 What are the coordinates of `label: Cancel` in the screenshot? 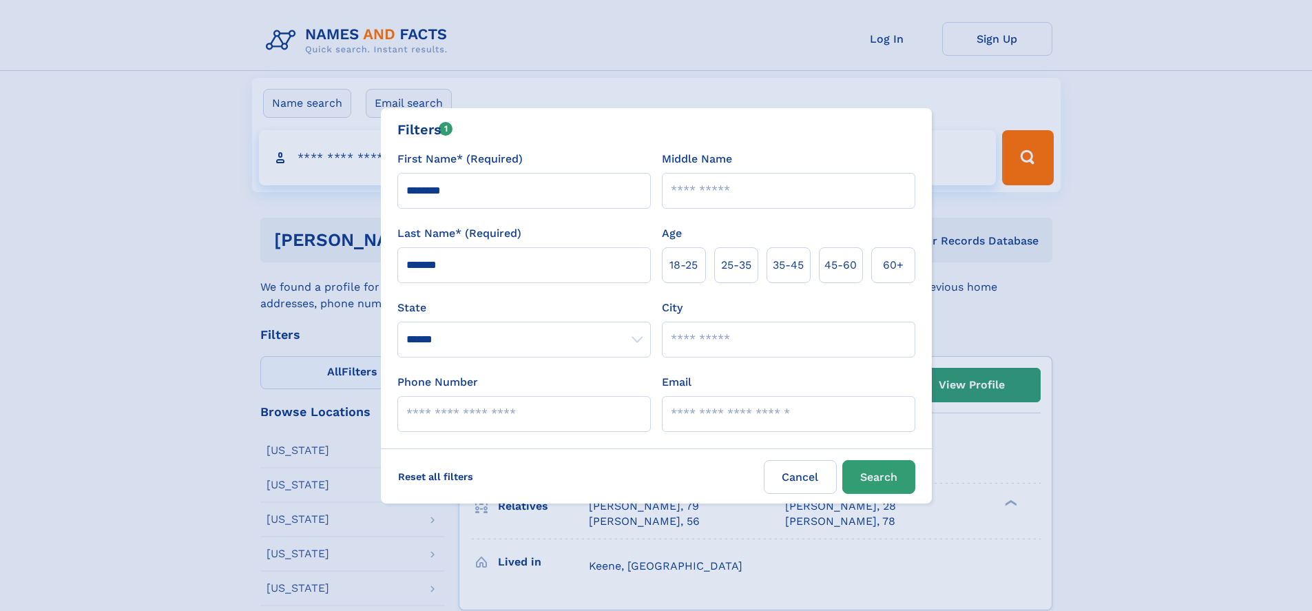 It's located at (800, 477).